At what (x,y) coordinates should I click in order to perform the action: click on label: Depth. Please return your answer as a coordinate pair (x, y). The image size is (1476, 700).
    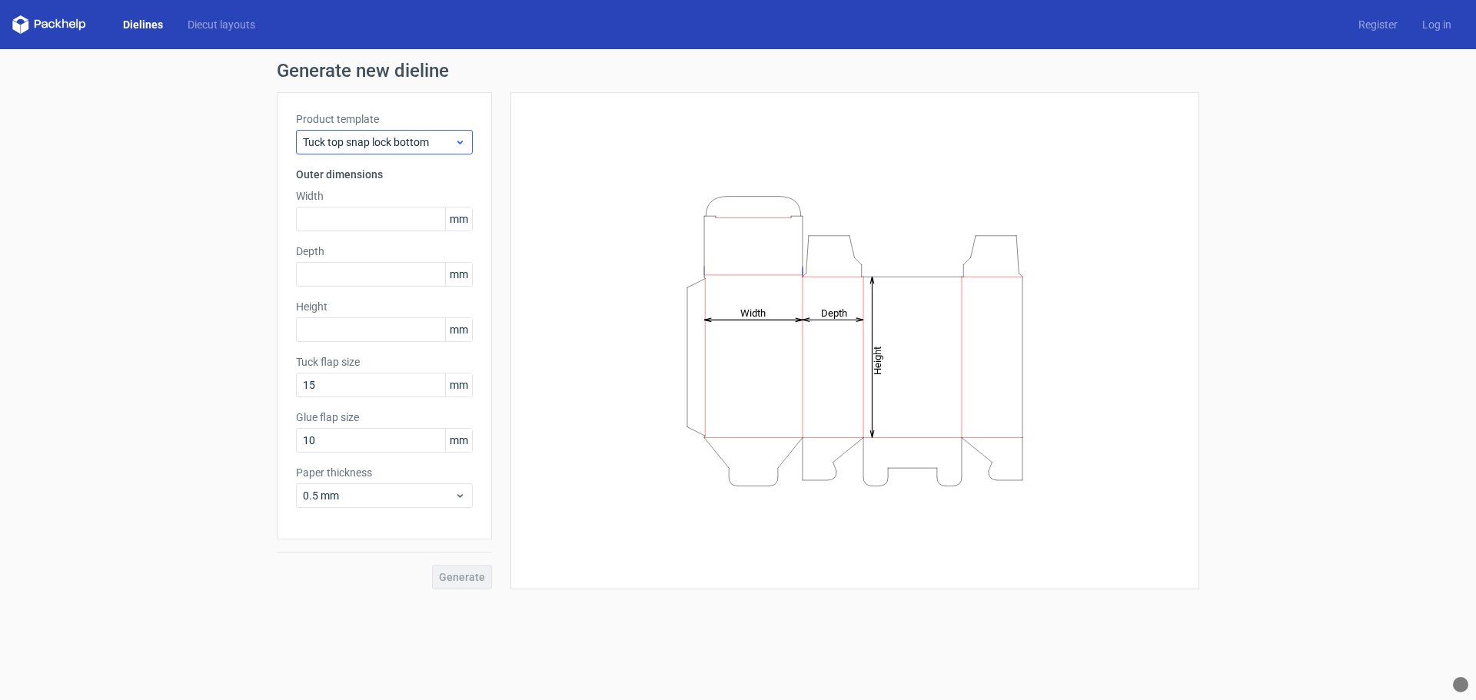
    Looking at the image, I should click on (384, 251).